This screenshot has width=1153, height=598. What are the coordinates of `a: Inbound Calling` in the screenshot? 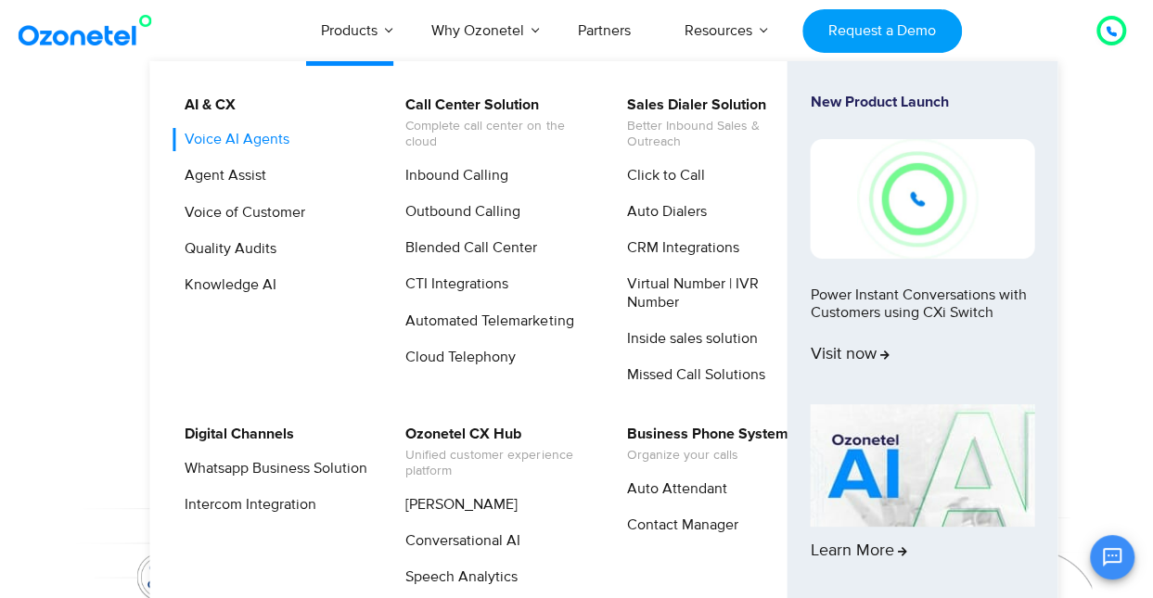 It's located at (452, 175).